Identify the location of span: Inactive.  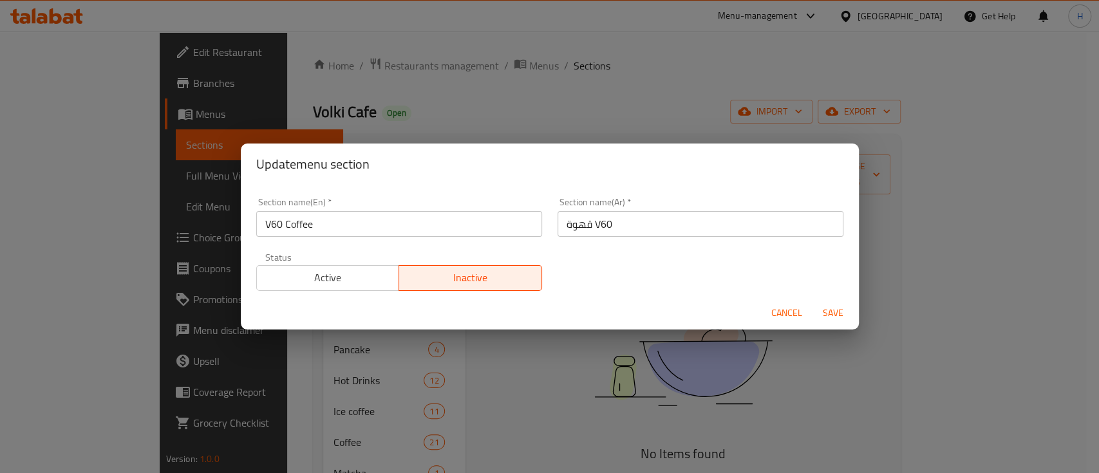
(471, 278).